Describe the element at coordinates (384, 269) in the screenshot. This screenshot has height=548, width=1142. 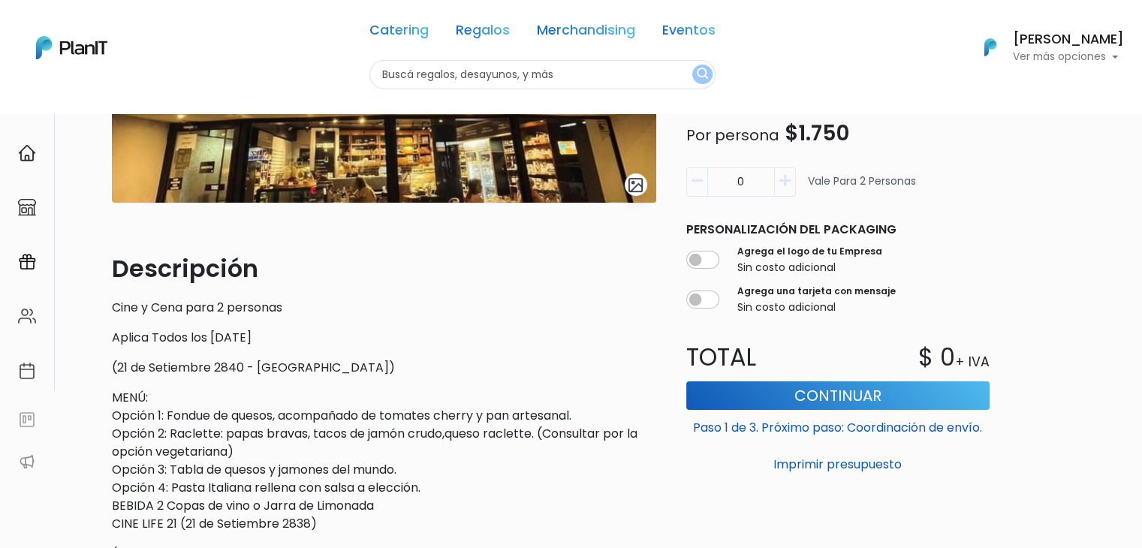
I see `p: Descripción` at that location.